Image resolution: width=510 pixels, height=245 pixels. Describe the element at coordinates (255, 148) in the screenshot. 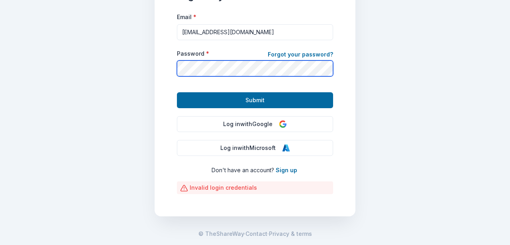

I see `button: Log inwithMicrosoft` at that location.